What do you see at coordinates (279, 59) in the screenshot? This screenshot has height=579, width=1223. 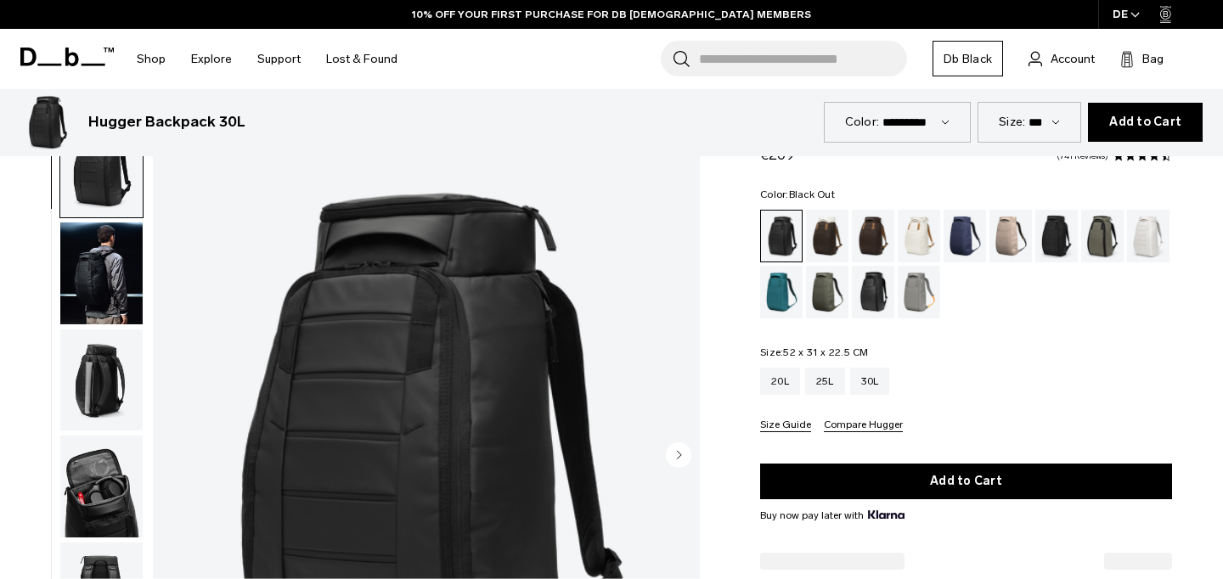 I see `a: Support` at bounding box center [279, 59].